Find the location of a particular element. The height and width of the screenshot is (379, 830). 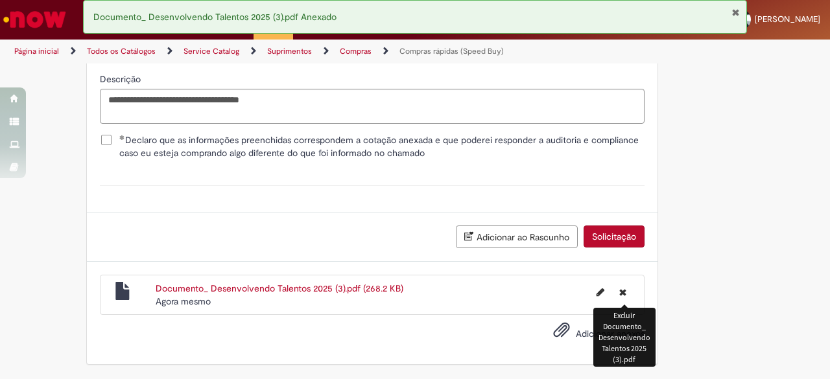

span: Obrigatório Preenchido is located at coordinates (122, 137).